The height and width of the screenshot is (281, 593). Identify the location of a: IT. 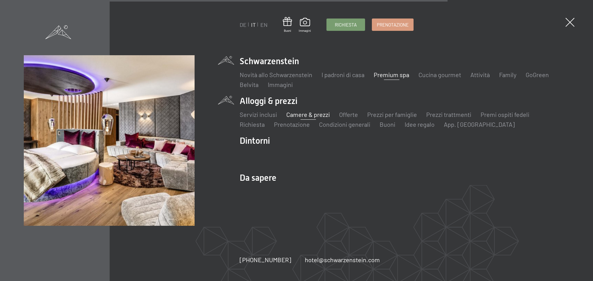
(253, 25).